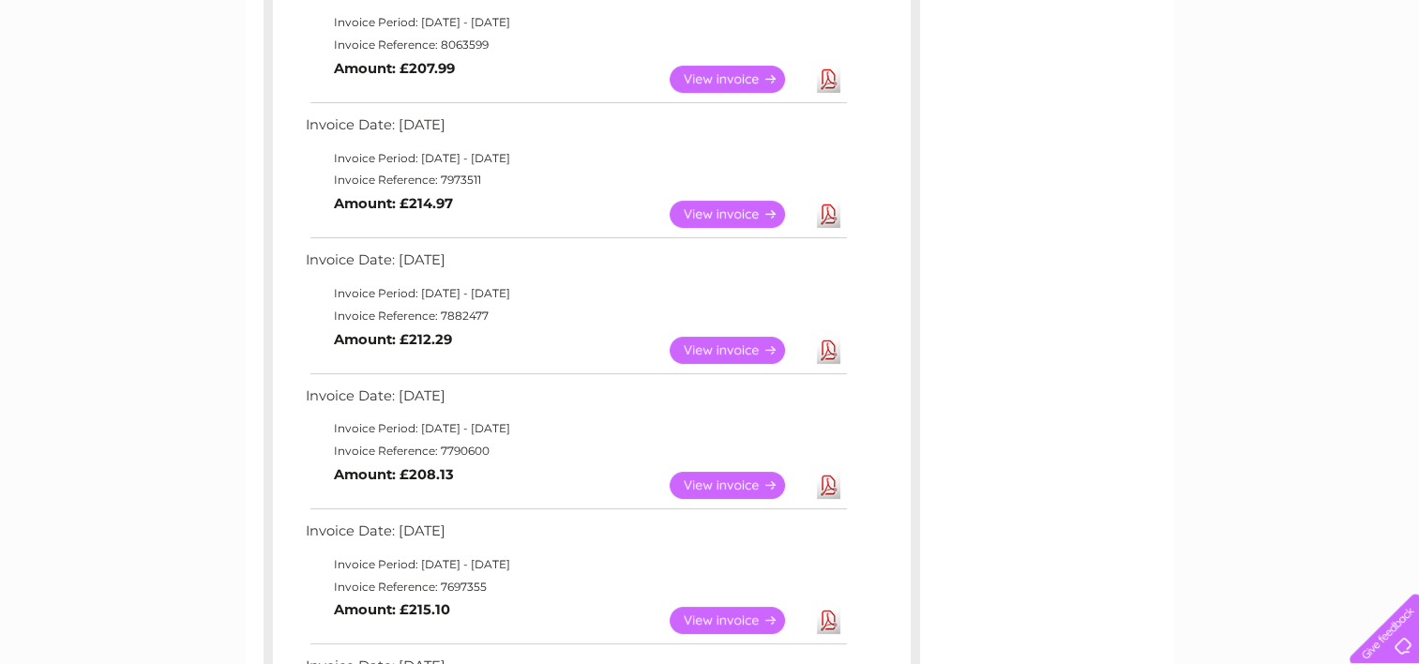 The width and height of the screenshot is (1419, 664). Describe the element at coordinates (1269, 86) in the screenshot. I see `a: Blog` at that location.